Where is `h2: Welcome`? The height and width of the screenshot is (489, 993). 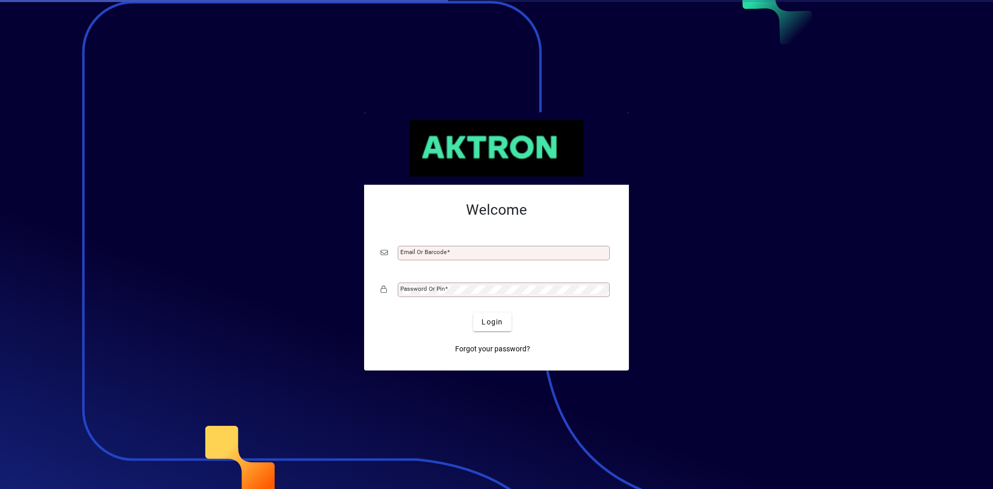 h2: Welcome is located at coordinates (496, 210).